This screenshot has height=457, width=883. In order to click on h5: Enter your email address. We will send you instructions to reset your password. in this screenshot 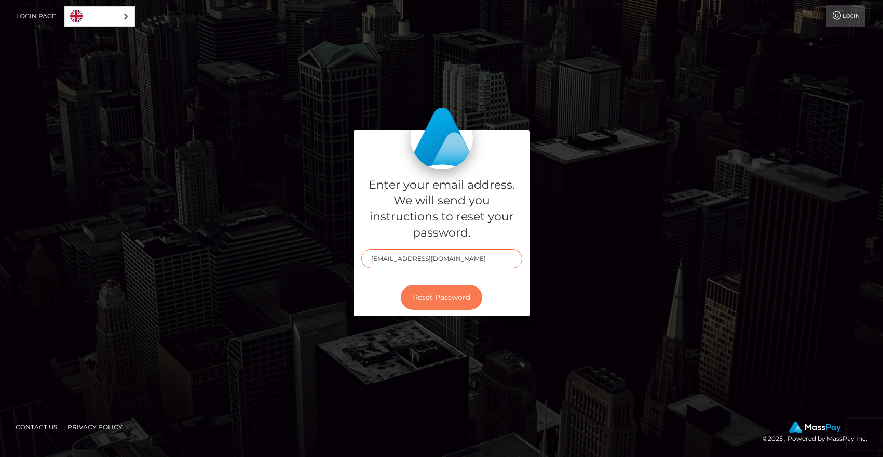, I will do `click(442, 209)`.